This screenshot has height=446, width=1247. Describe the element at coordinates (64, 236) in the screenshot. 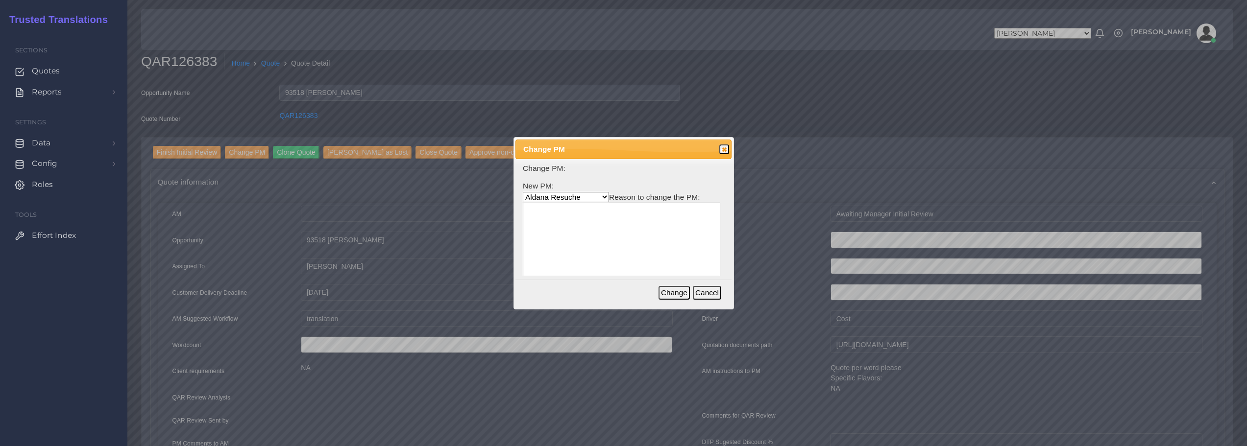

I see `a: Effort Index` at that location.